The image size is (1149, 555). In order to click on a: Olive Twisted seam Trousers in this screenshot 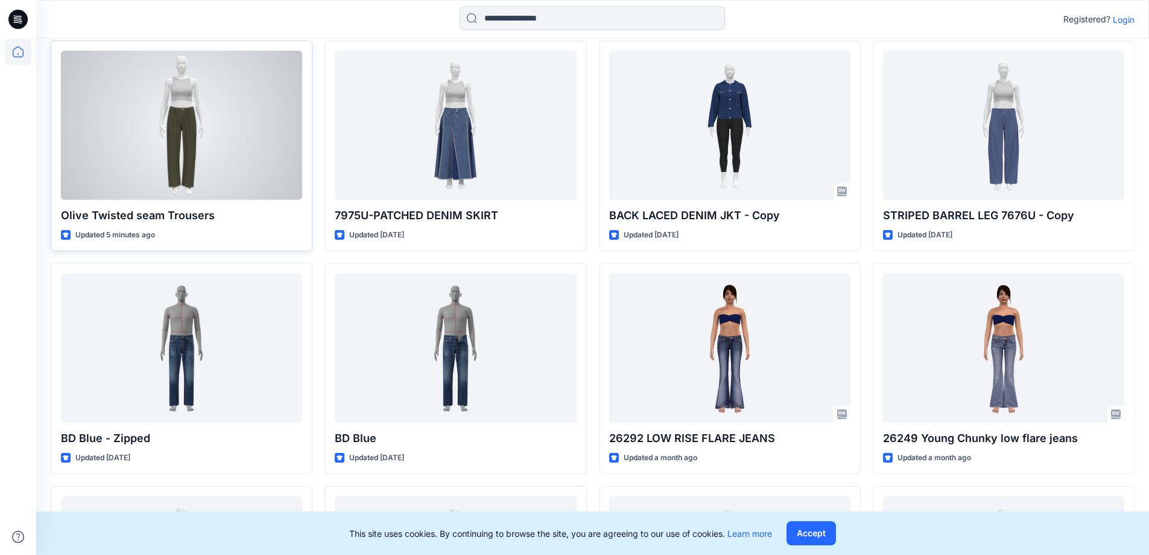, I will do `click(182, 125)`.